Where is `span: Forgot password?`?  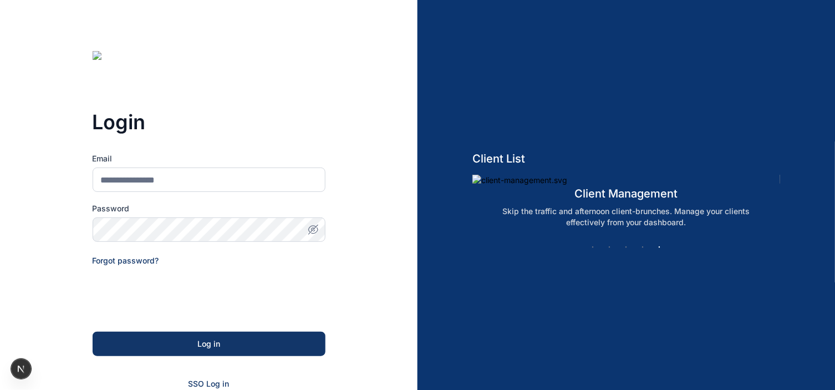 span: Forgot password? is located at coordinates (126, 260).